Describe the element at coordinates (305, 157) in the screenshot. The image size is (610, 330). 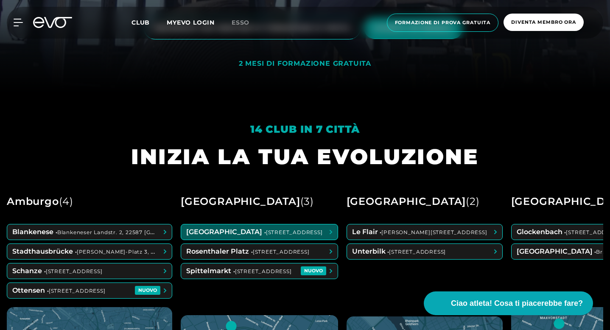
I see `font: INIZIA LA TUA EVOLUZIONE` at that location.